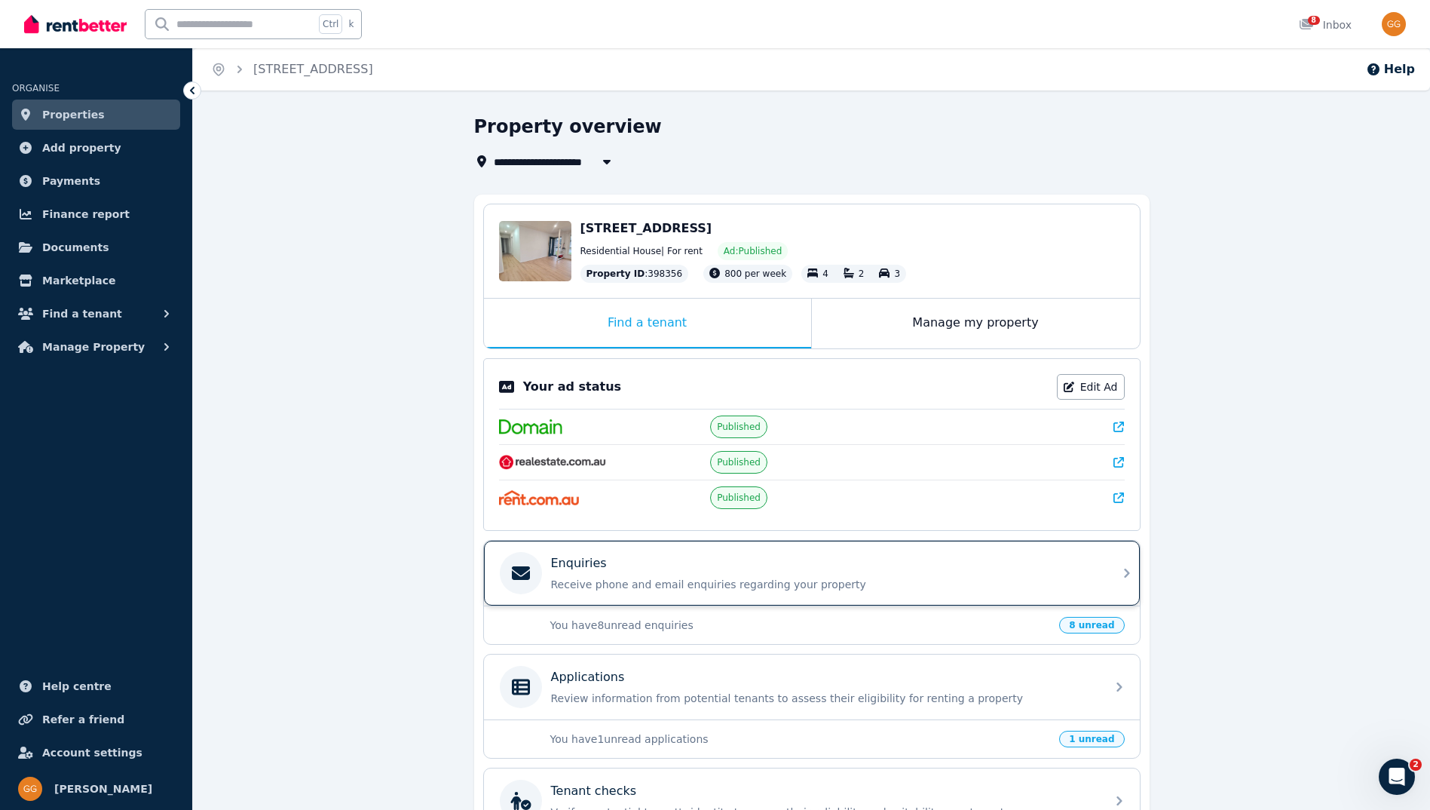  Describe the element at coordinates (1091, 387) in the screenshot. I see `a: Edit Ad` at that location.